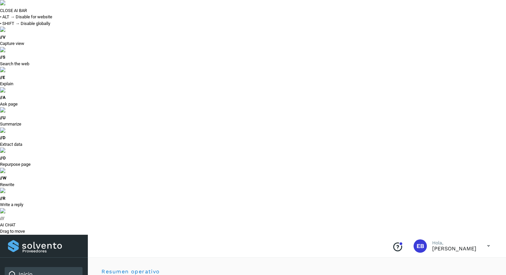  Describe the element at coordinates (454, 243) in the screenshot. I see `p: Hola,` at that location.